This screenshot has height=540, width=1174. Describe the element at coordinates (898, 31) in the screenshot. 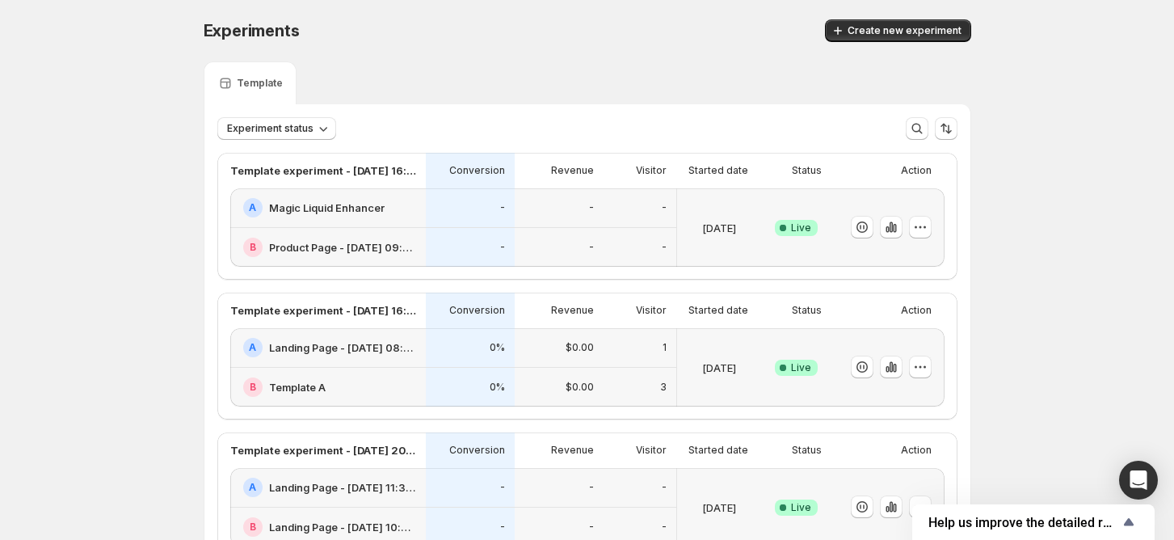

I see `button: Create new experiment` at that location.